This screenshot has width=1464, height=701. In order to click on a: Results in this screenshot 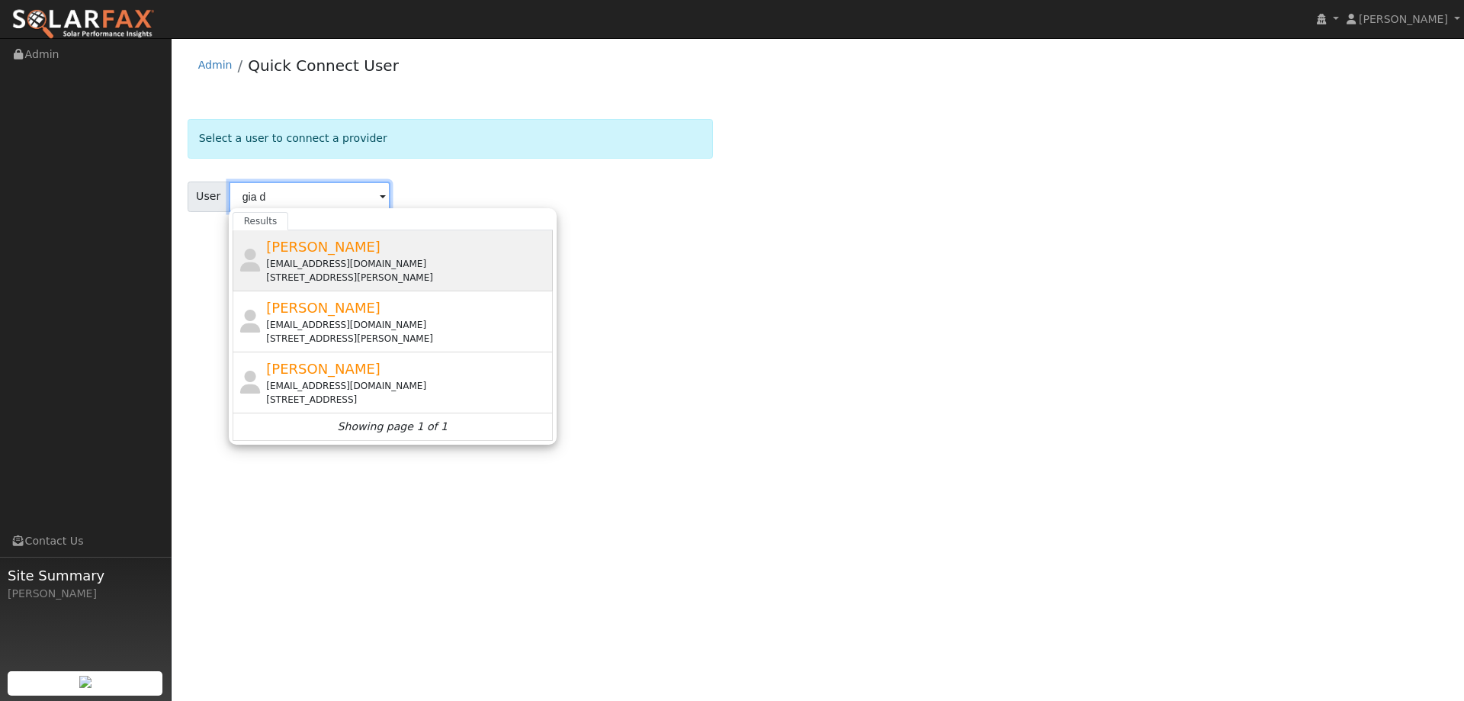, I will do `click(261, 221)`.